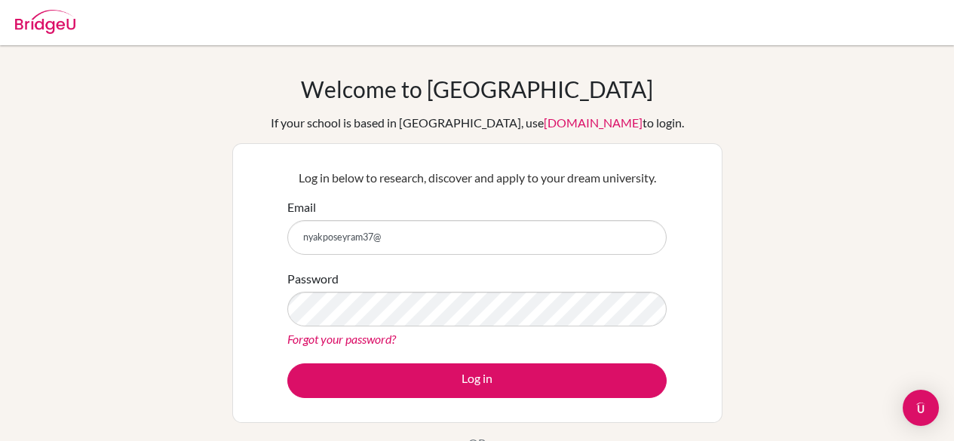 This screenshot has height=441, width=954. I want to click on label: Email, so click(302, 207).